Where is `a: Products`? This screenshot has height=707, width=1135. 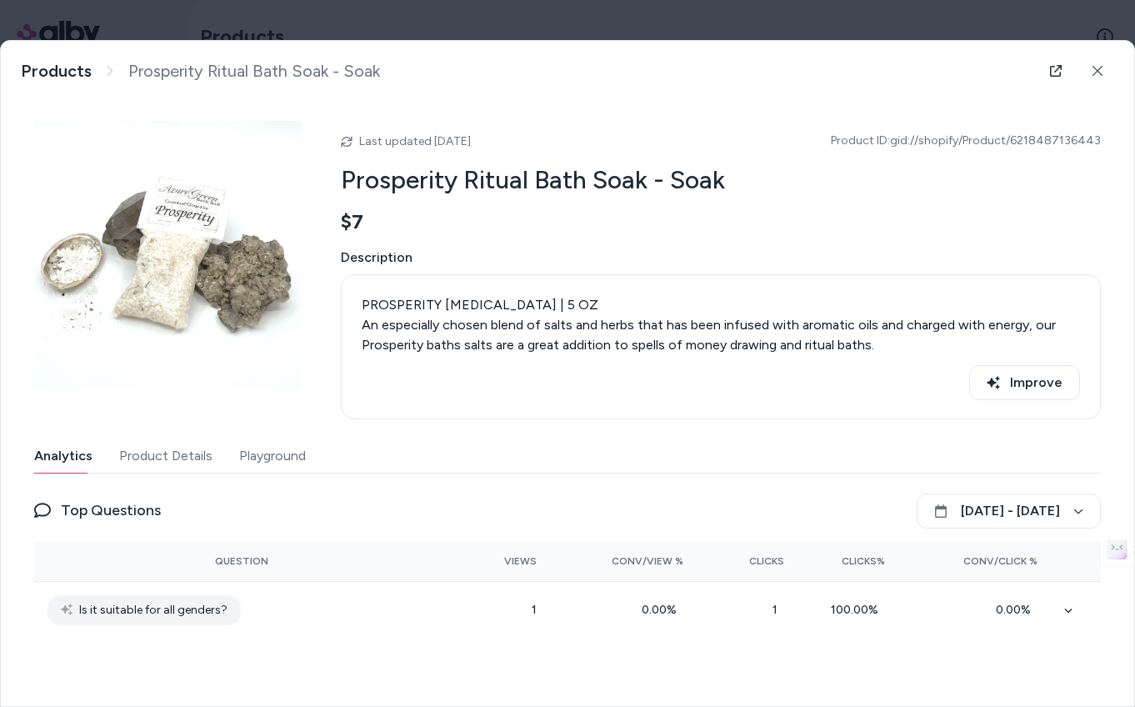
a: Products is located at coordinates (56, 71).